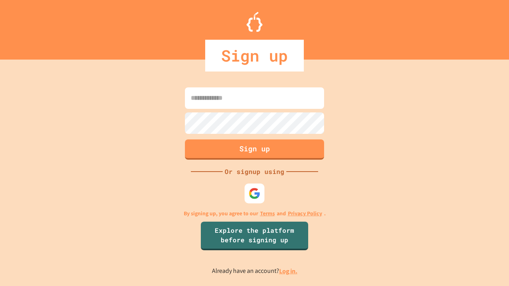 The width and height of the screenshot is (509, 286). Describe the element at coordinates (254, 22) in the screenshot. I see `img: Logo.svg` at that location.